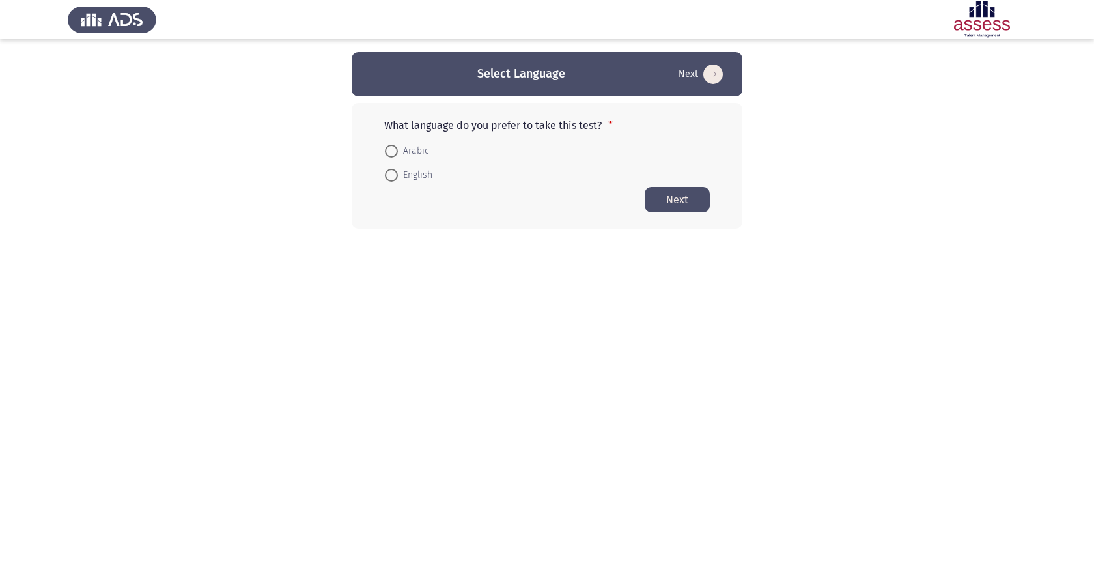 The width and height of the screenshot is (1094, 574). Describe the element at coordinates (415, 175) in the screenshot. I see `span: English` at that location.